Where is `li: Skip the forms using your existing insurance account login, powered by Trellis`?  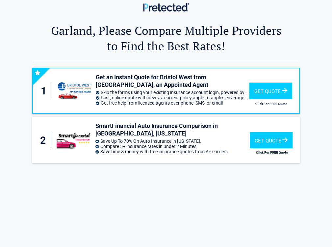
li: Skip the forms using your existing insurance account login, powered by Trellis is located at coordinates (172, 92).